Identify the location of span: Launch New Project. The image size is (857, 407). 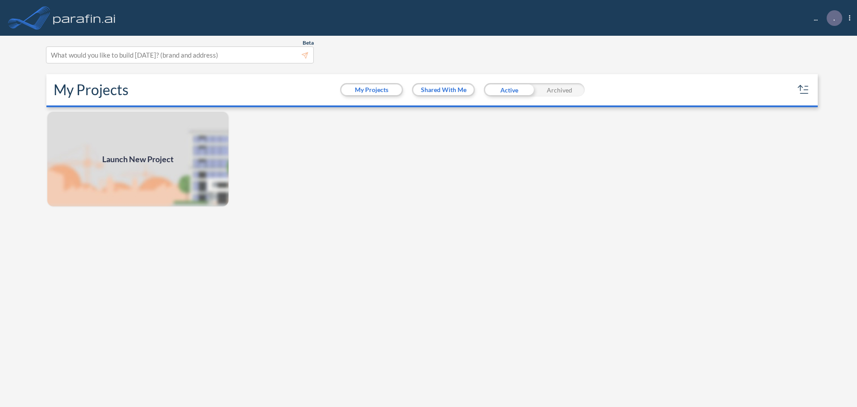
(138, 159).